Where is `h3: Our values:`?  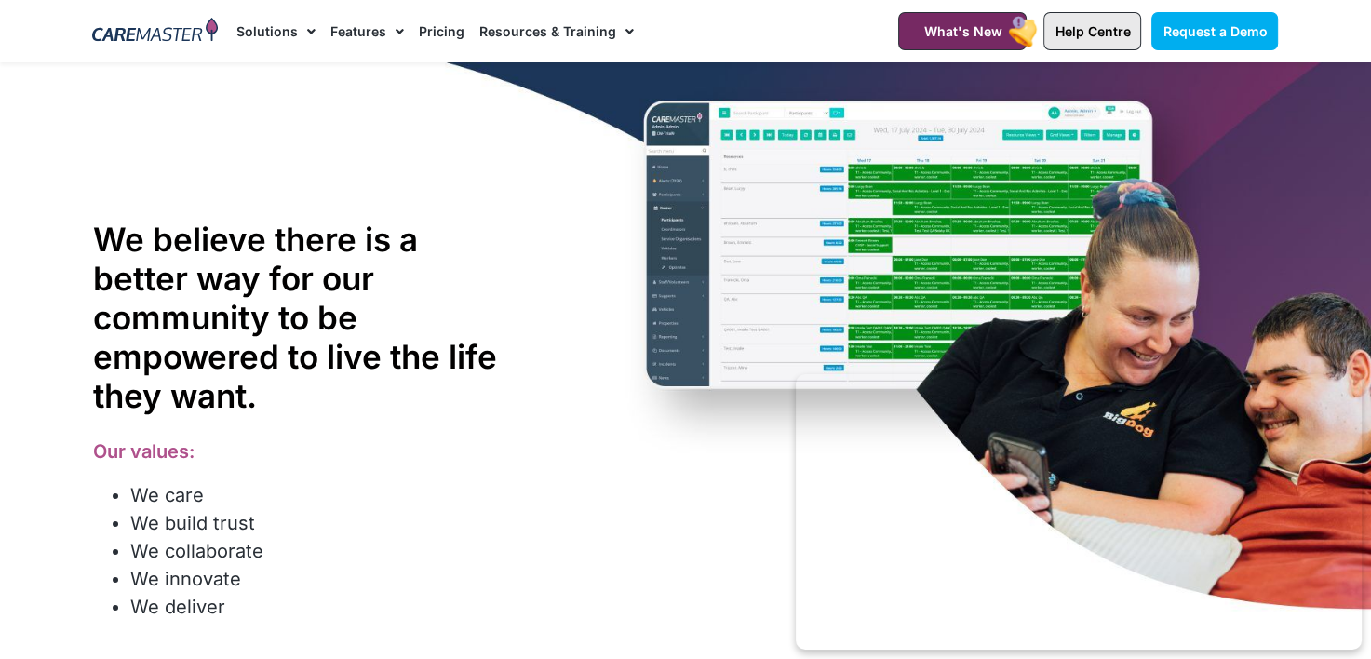
h3: Our values: is located at coordinates (306, 451).